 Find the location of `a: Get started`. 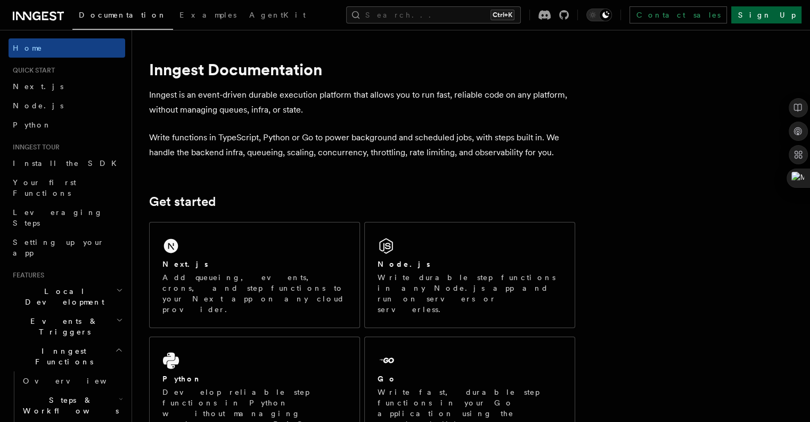

a: Get started is located at coordinates (182, 201).